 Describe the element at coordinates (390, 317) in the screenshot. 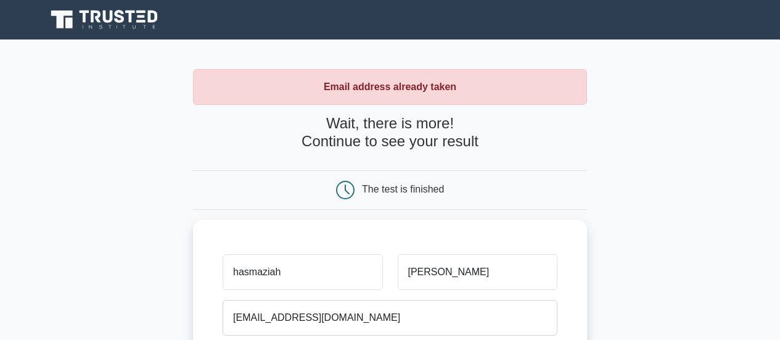

I see `input: Email` at that location.